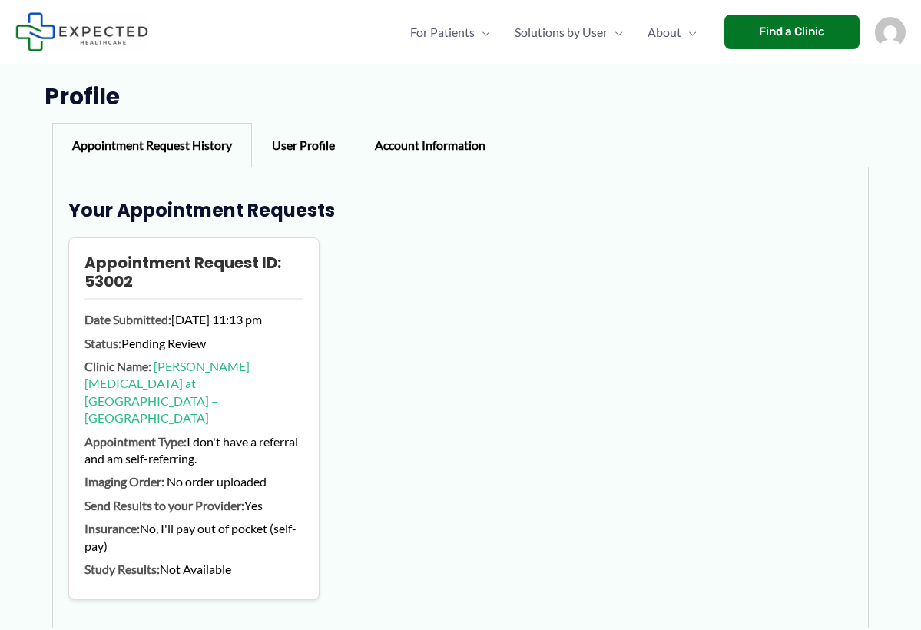 This screenshot has height=630, width=921. I want to click on a: Find a Clinic, so click(792, 32).